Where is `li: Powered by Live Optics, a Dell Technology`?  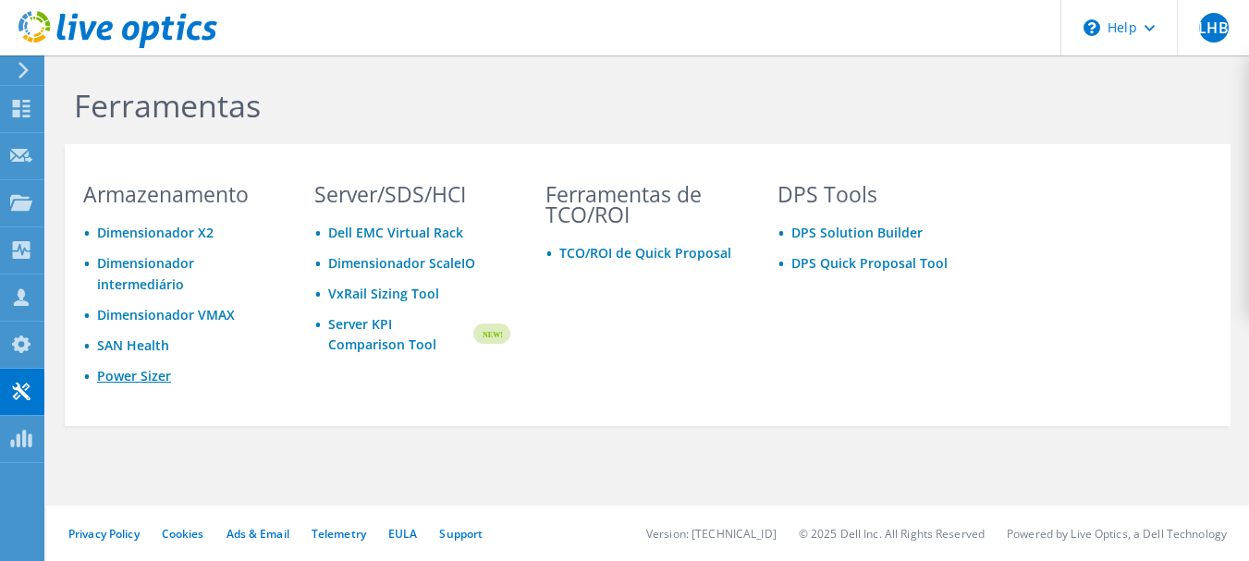
li: Powered by Live Optics, a Dell Technology is located at coordinates (1117, 534).